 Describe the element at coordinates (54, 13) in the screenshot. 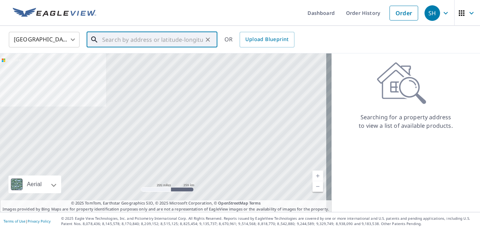

I see `img: EV Logo` at that location.